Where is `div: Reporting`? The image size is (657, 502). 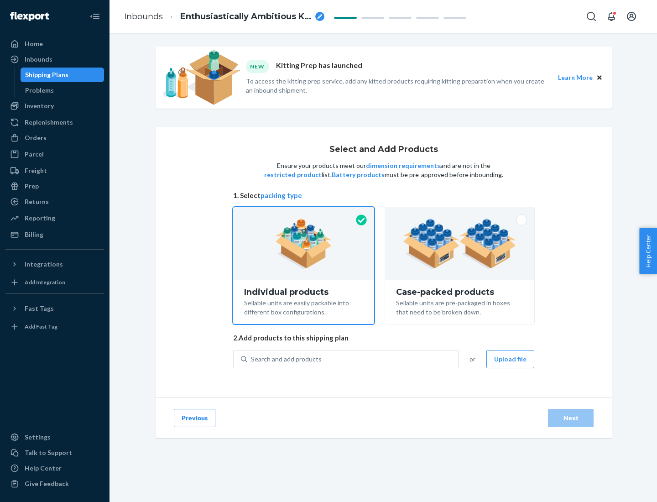
div: Reporting is located at coordinates (40, 218).